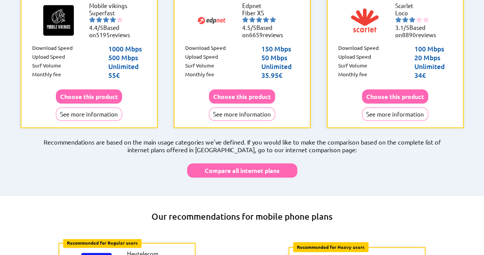  Describe the element at coordinates (265, 5) in the screenshot. I see `li: Edpnet` at that location.